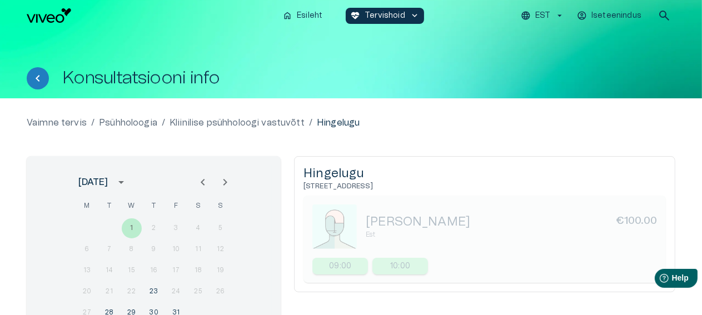 The height and width of the screenshot is (315, 702). What do you see at coordinates (340, 266) in the screenshot?
I see `div: 09:00` at bounding box center [340, 266].